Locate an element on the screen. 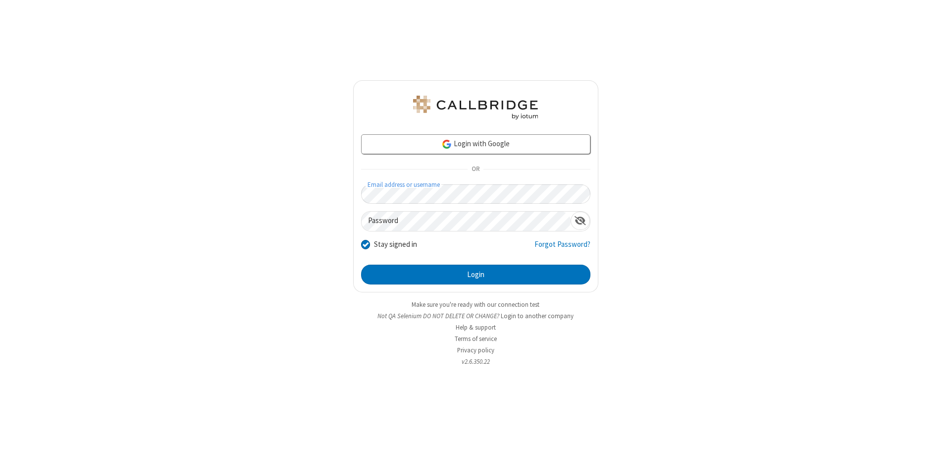 This screenshot has height=454, width=951. button: Login is located at coordinates (476, 274).